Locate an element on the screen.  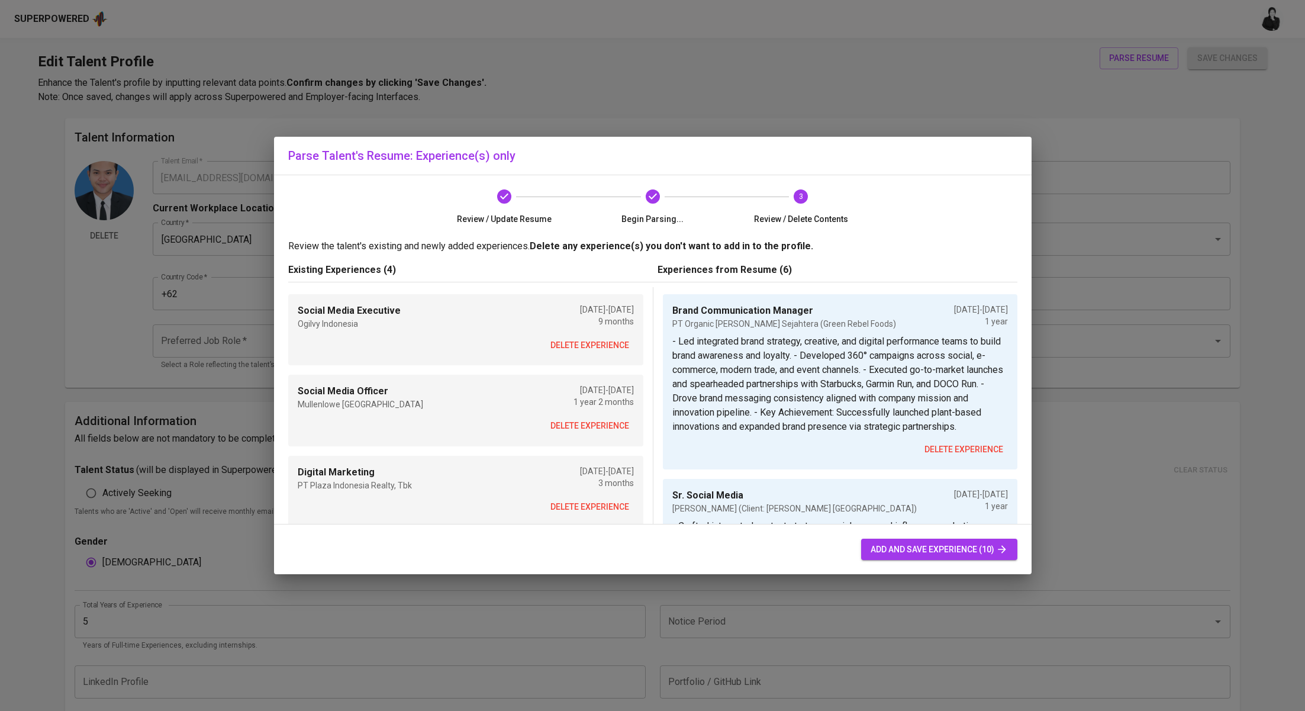
span: Review / Delete Contents is located at coordinates (800, 219).